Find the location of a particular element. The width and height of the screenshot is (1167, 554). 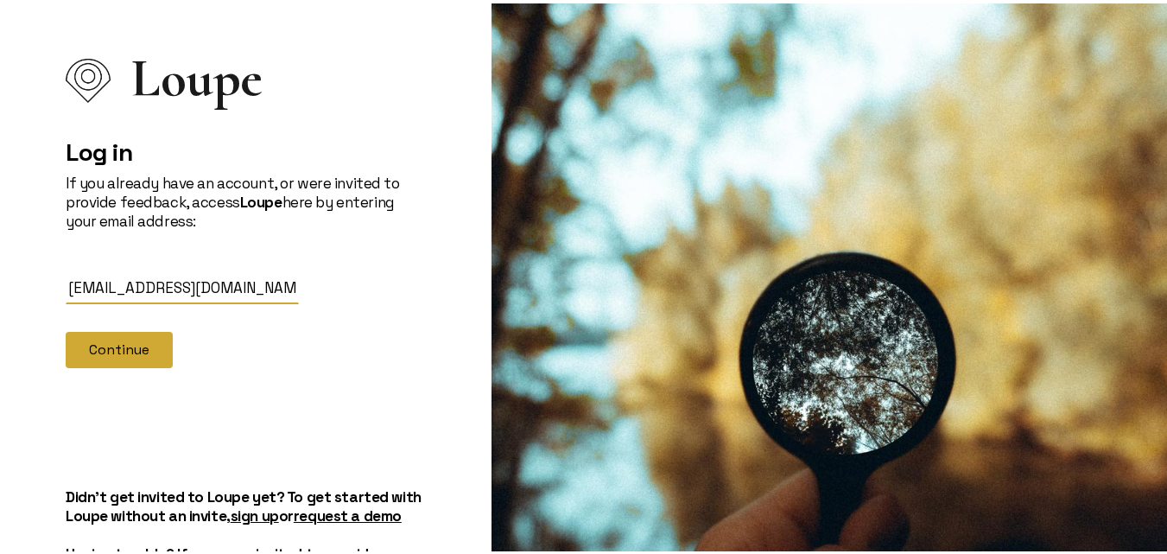

input: Email Address is located at coordinates (182, 284).